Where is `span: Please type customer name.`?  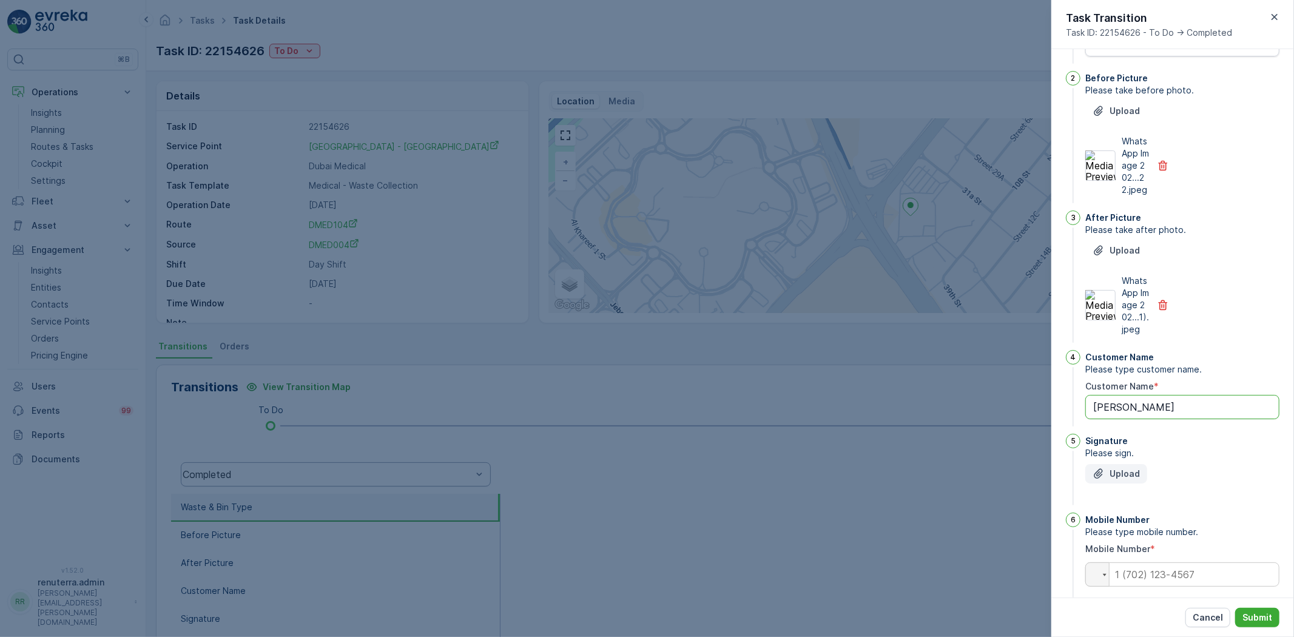 span: Please type customer name. is located at coordinates (1182, 369).